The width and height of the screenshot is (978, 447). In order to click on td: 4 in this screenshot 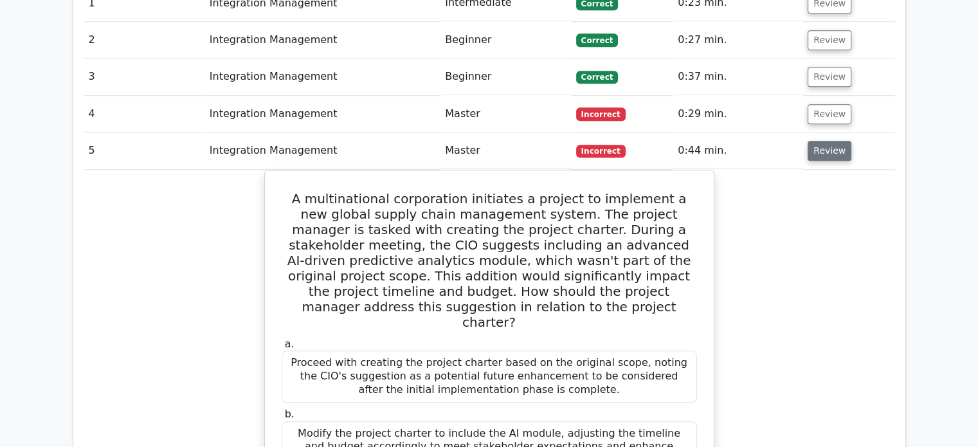, I will do `click(144, 114)`.